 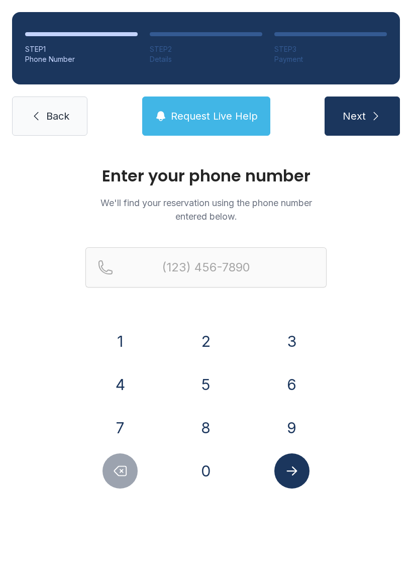 I want to click on button: Delete number, so click(x=120, y=471).